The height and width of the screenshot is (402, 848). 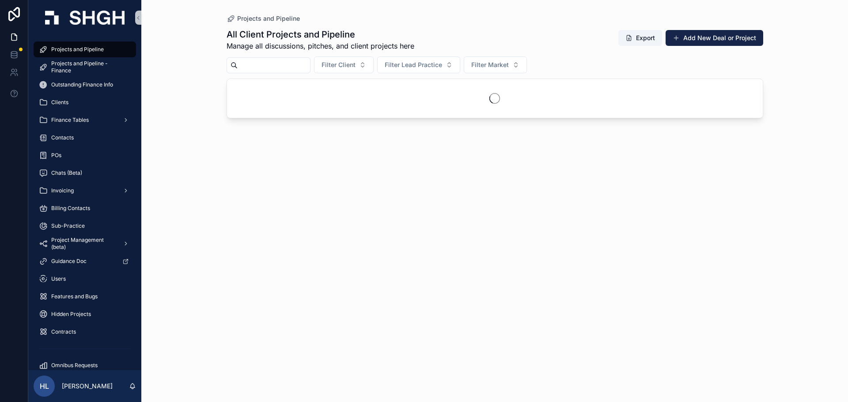 I want to click on a: Chats (Beta), so click(x=85, y=173).